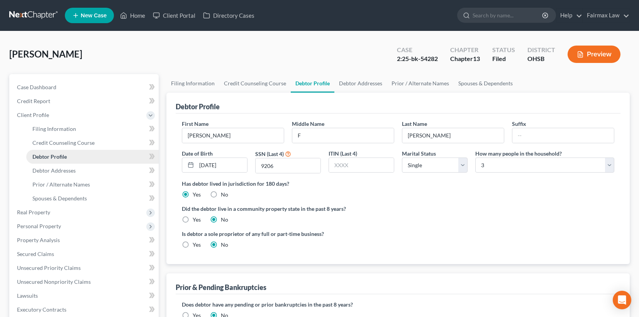 The image size is (639, 317). I want to click on a: Home, so click(132, 15).